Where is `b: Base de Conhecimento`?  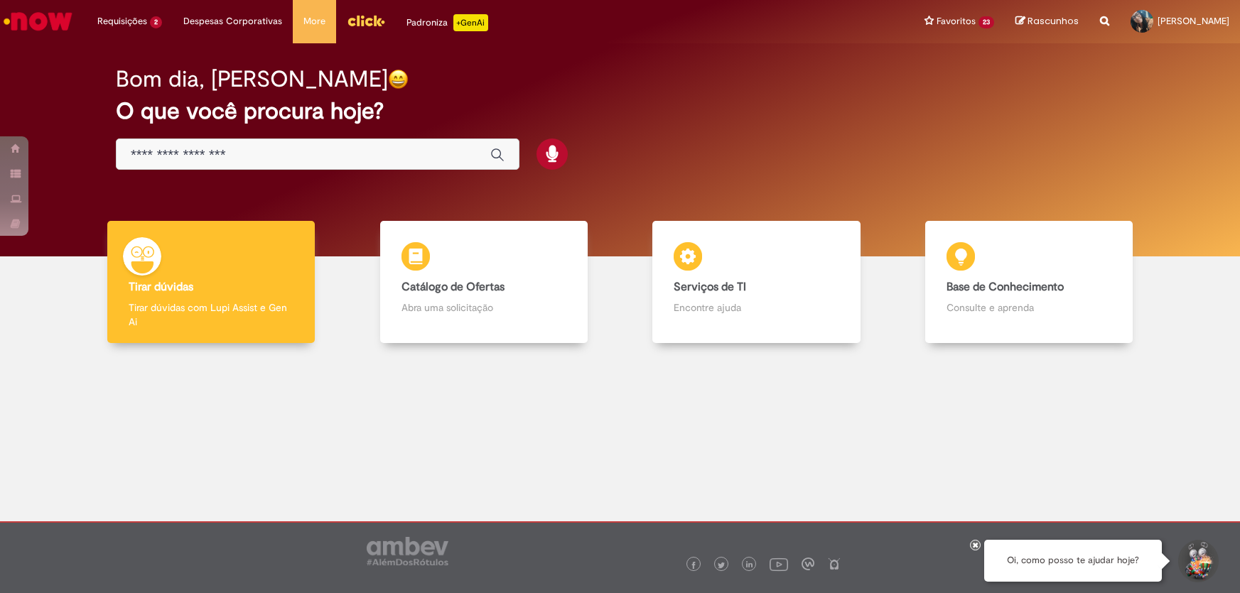
b: Base de Conhecimento is located at coordinates (1005, 287).